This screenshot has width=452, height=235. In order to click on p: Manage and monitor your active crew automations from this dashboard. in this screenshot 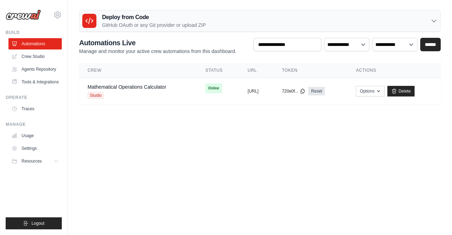, I will do `click(157, 51)`.